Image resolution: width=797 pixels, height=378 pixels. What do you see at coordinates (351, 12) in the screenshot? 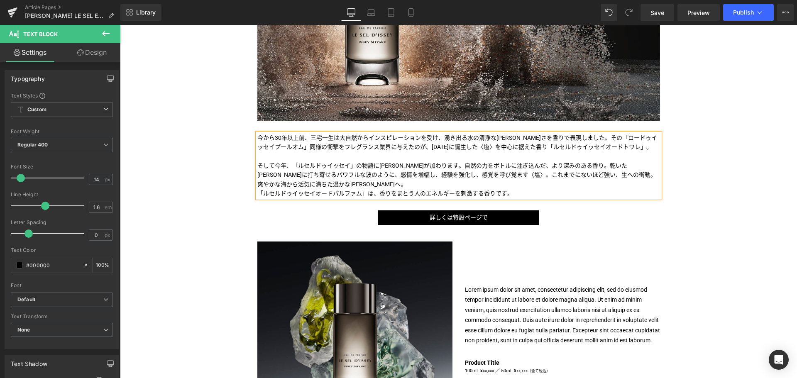
I see `a: Desktop` at bounding box center [351, 12].